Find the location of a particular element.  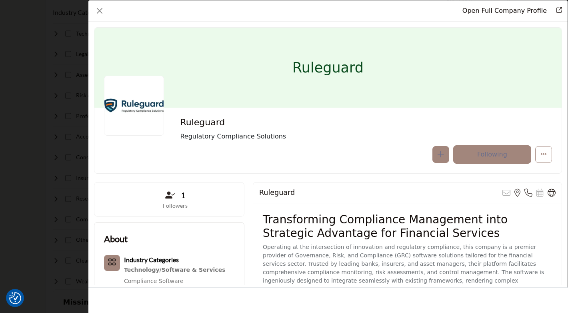

button: Add To List is located at coordinates (441, 155).